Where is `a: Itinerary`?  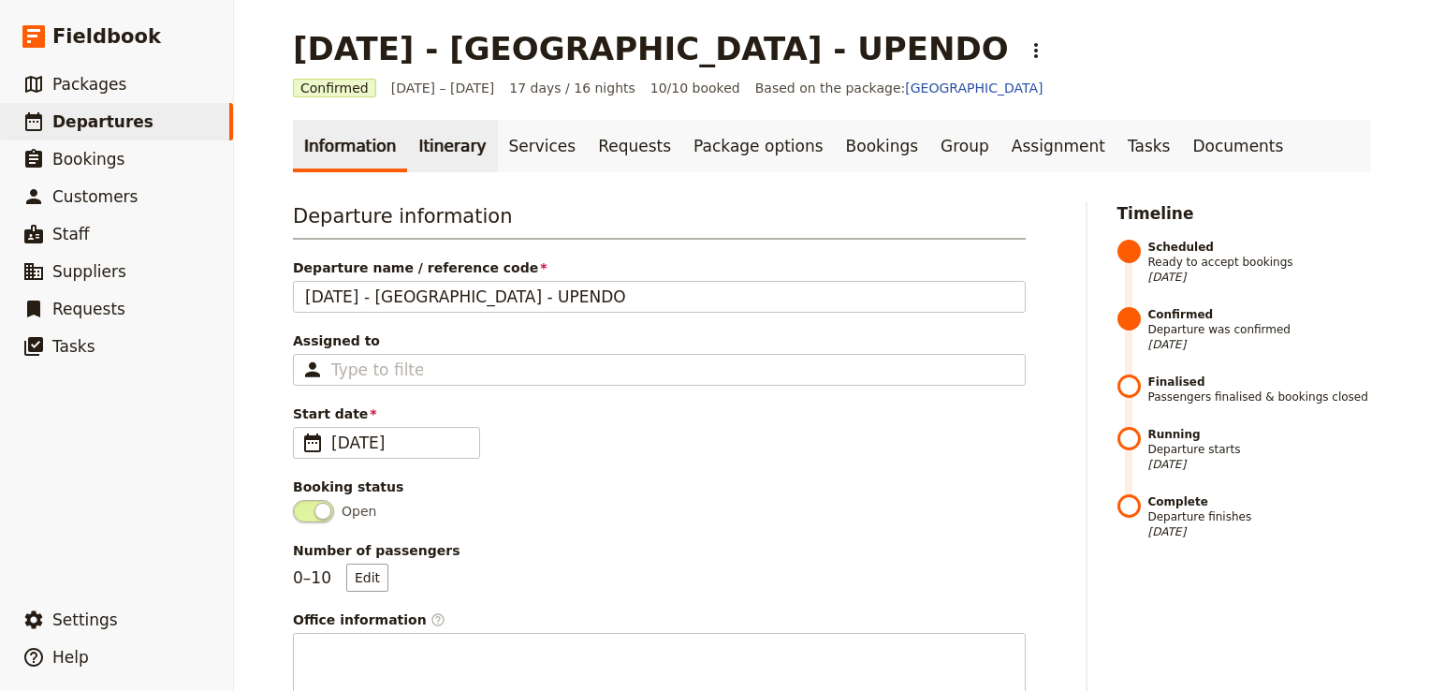
a: Itinerary is located at coordinates (452, 146).